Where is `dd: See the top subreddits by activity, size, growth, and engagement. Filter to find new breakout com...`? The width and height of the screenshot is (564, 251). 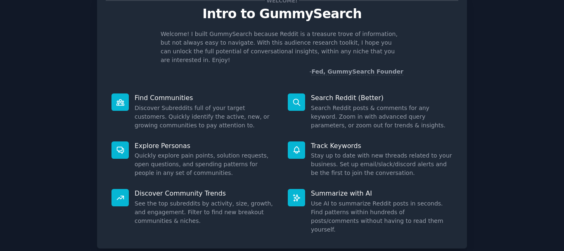
dd: See the top subreddits by activity, size, growth, and engagement. Filter to find new breakout com... is located at coordinates (205, 212).